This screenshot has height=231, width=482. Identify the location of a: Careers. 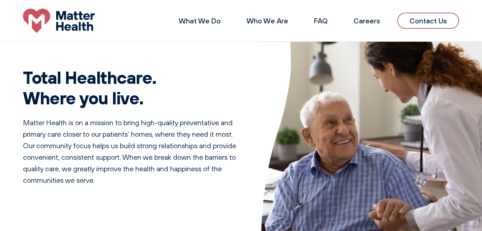
(367, 20).